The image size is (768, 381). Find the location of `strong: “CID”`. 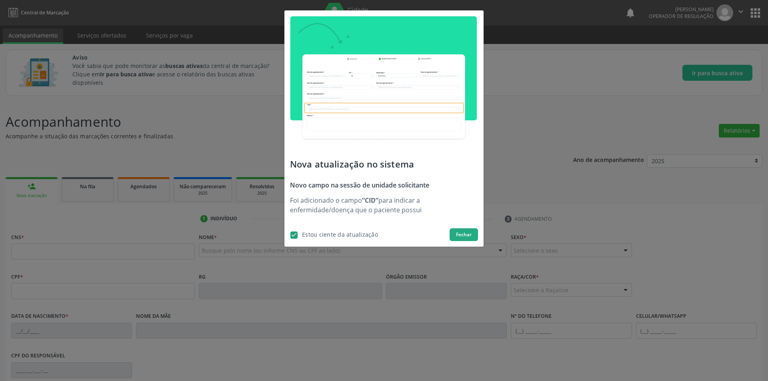

strong: “CID” is located at coordinates (370, 200).